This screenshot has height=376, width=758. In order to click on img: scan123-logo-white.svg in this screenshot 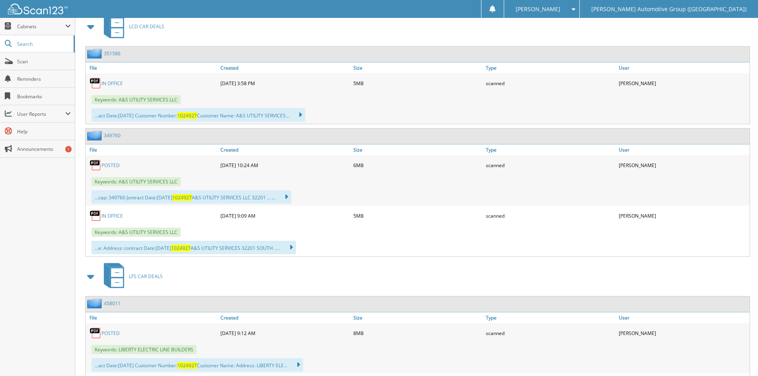, I will do `click(38, 9)`.